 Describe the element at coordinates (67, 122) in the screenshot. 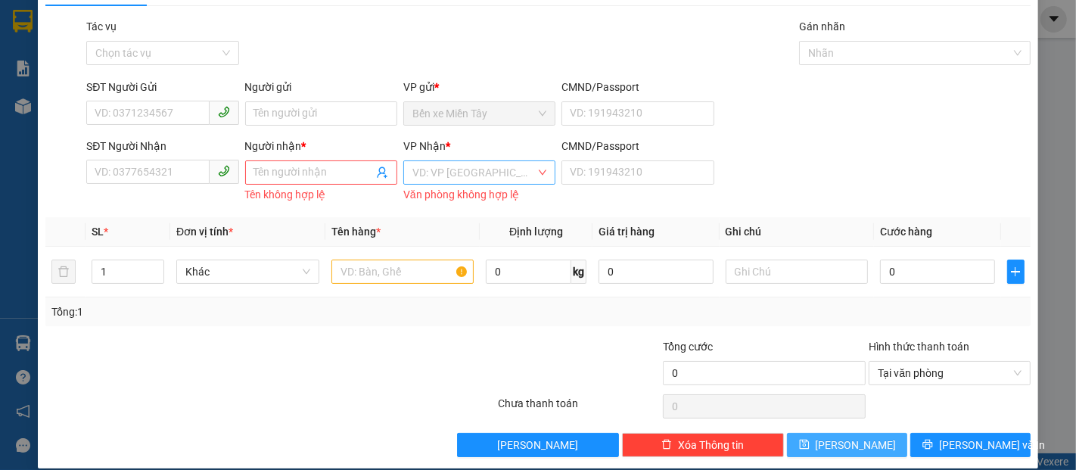

I see `span: Gửi:` at that location.